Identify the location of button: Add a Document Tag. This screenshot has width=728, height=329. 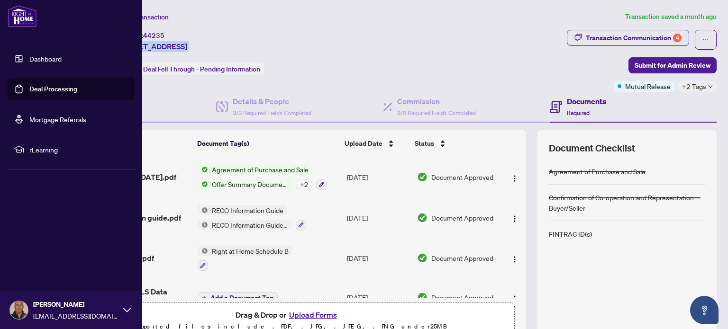
(237, 298).